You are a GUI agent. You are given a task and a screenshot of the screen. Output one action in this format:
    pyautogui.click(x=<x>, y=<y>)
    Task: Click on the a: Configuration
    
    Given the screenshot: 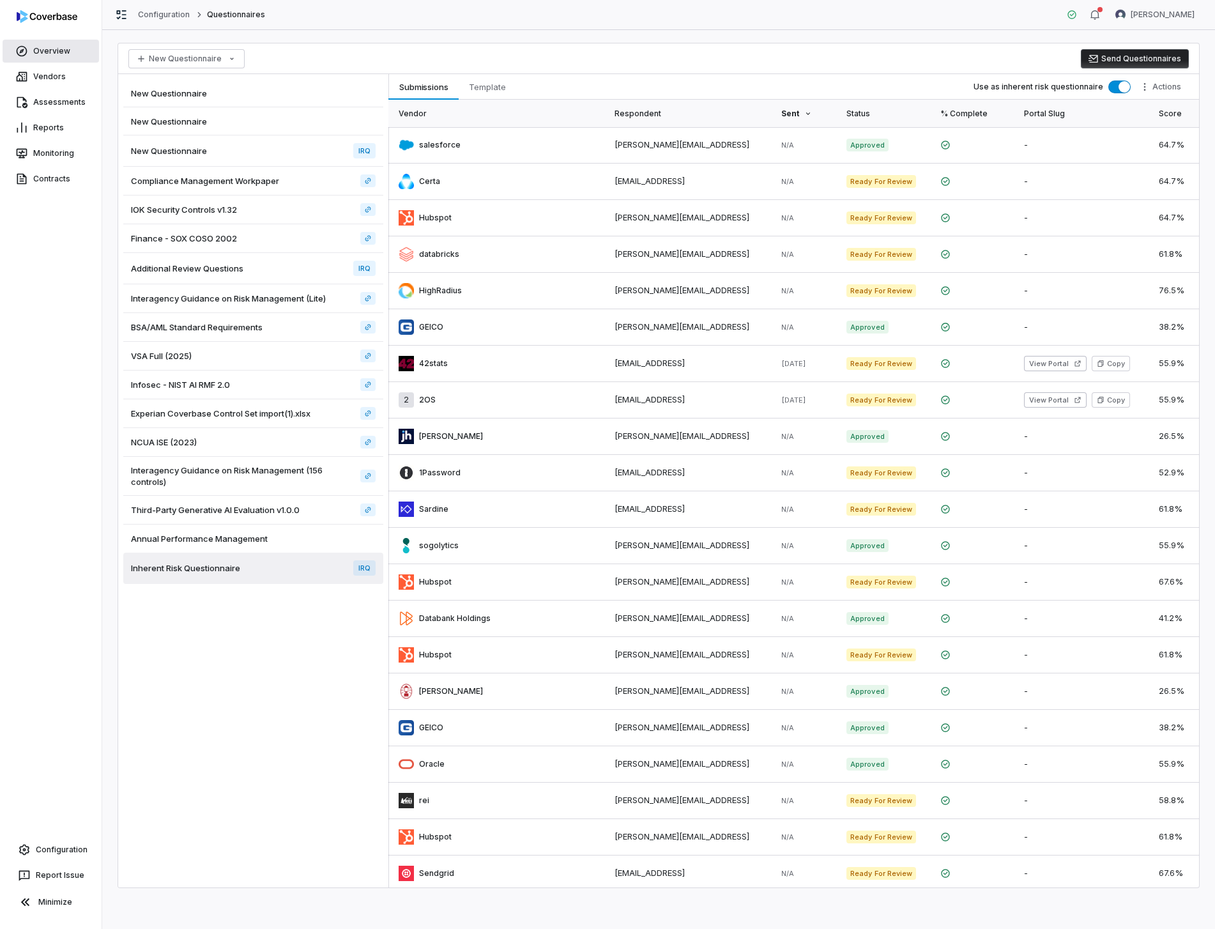 What is the action you would take?
    pyautogui.click(x=164, y=15)
    